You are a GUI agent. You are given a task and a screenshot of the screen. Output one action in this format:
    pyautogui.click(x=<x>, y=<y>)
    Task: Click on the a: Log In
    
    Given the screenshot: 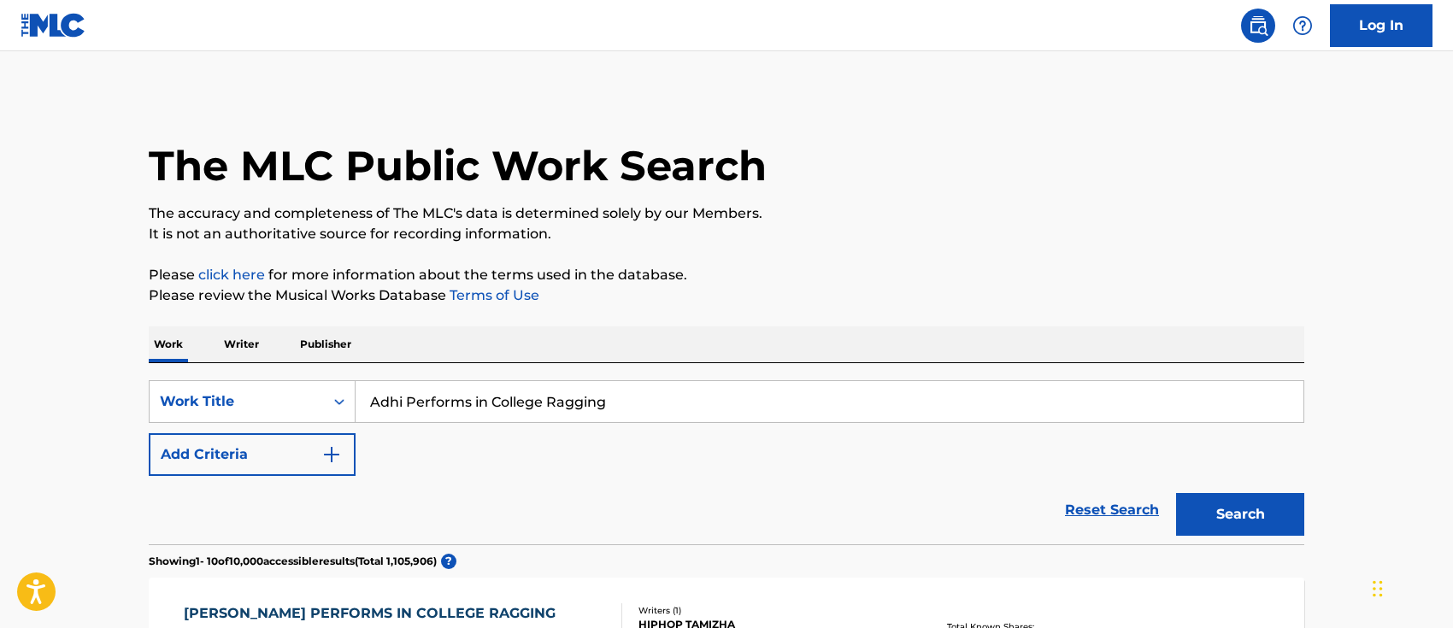 What is the action you would take?
    pyautogui.click(x=1381, y=26)
    